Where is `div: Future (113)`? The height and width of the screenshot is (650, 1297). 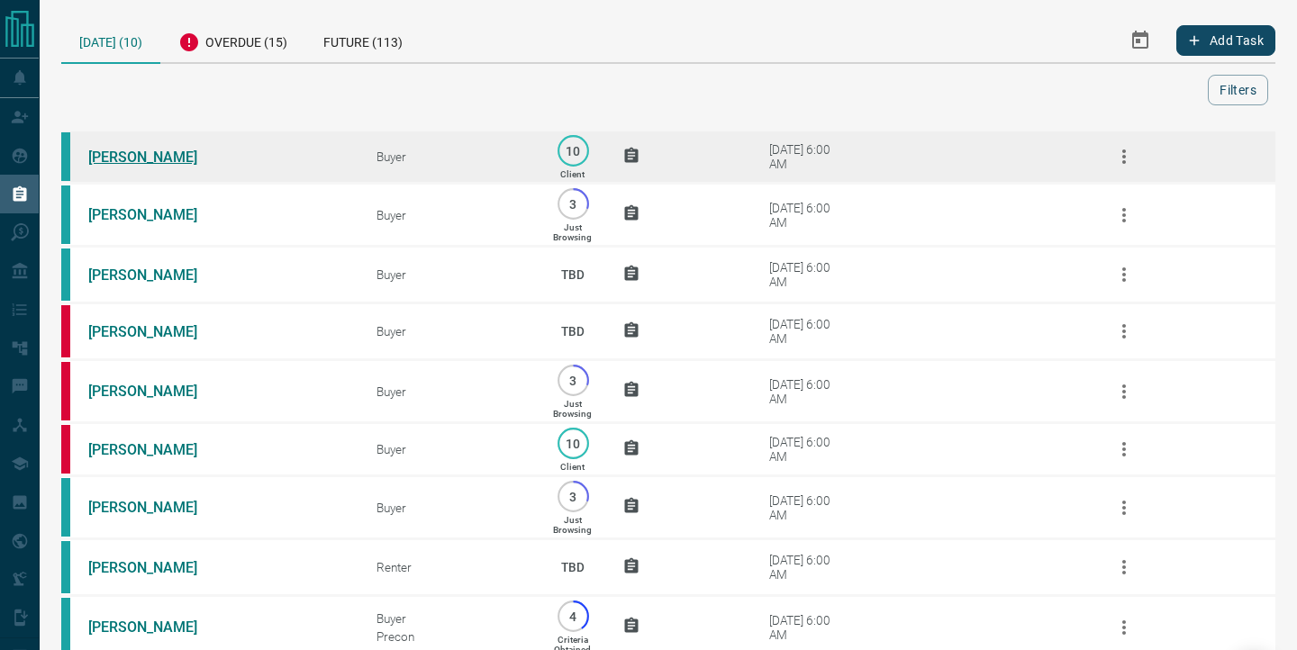 div: Future (113) is located at coordinates (363, 40).